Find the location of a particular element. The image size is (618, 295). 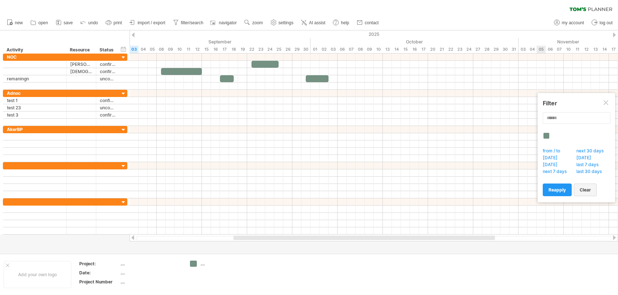

div: Wednesday, 3 September 2025 is located at coordinates (134, 49).